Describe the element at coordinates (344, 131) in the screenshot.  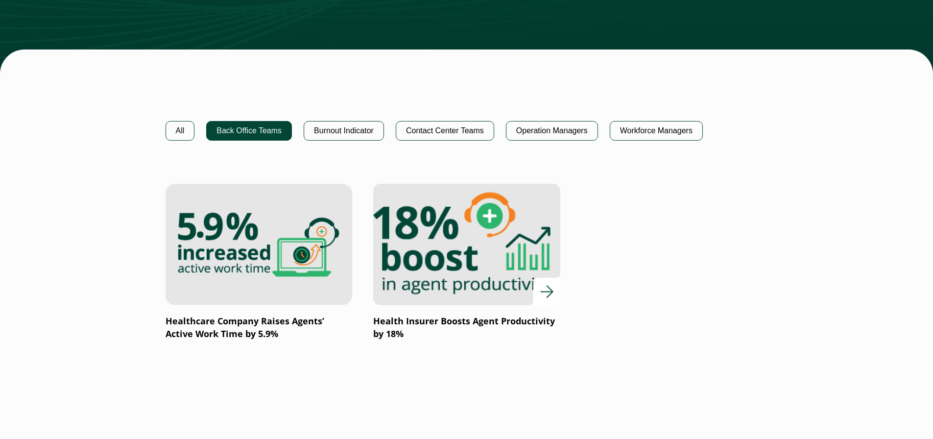
I see `button: Burnout Indicator` at that location.